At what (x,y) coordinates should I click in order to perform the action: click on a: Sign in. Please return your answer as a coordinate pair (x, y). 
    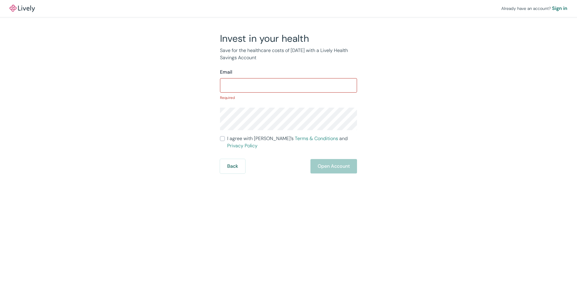
    Looking at the image, I should click on (559, 8).